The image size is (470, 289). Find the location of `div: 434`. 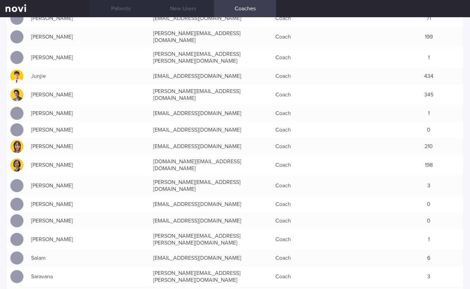

div: 434 is located at coordinates (428, 76).